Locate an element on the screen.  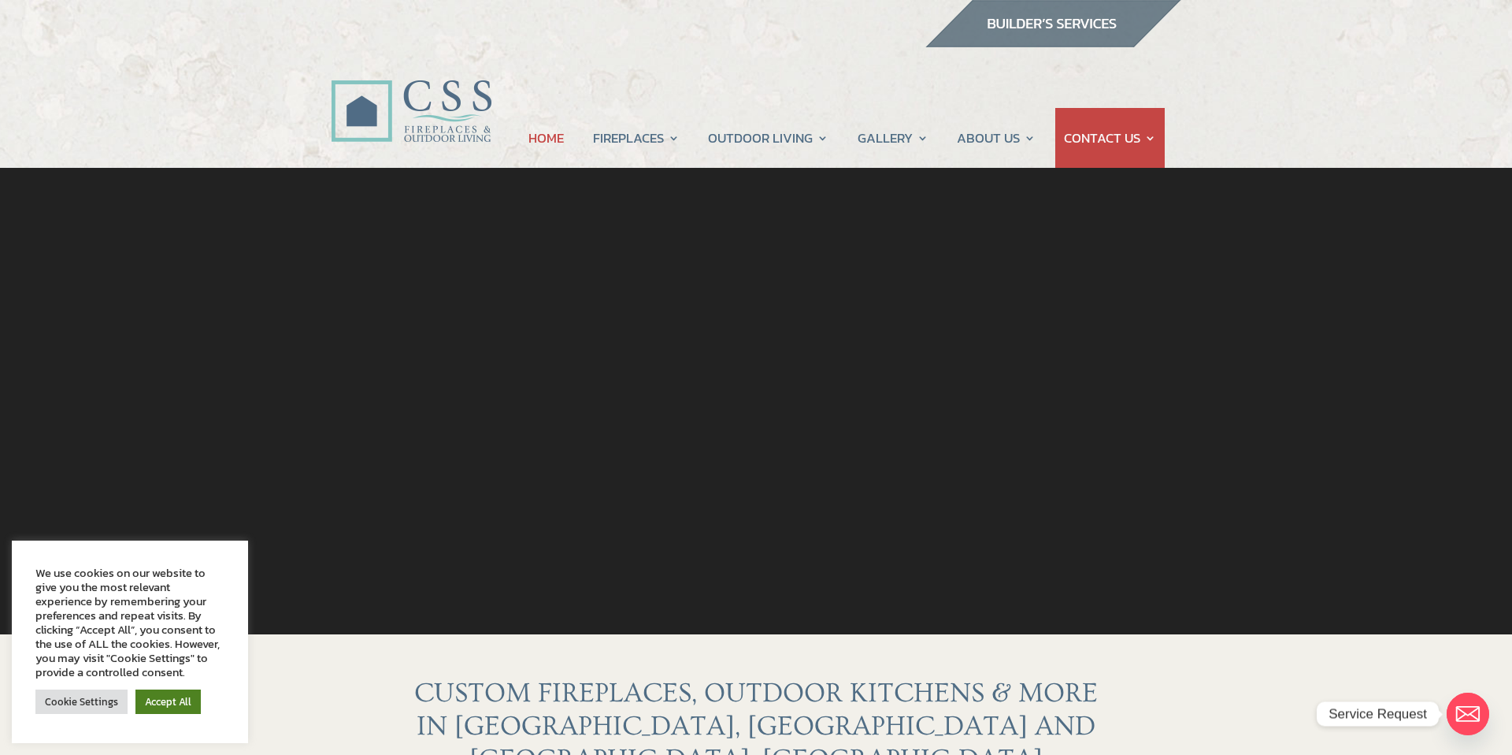
a: builder services construction supply is located at coordinates (1053, 43).